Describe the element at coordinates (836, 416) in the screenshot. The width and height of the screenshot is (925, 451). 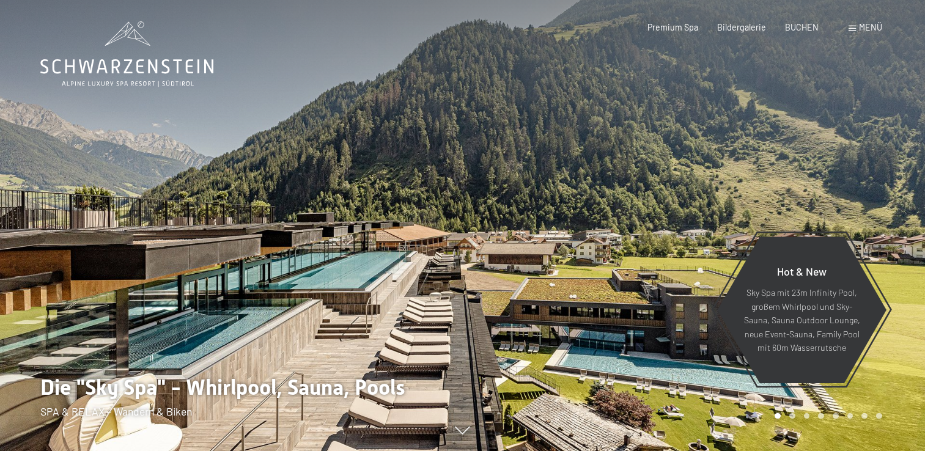
I see `div: Carousel Page 5` at that location.